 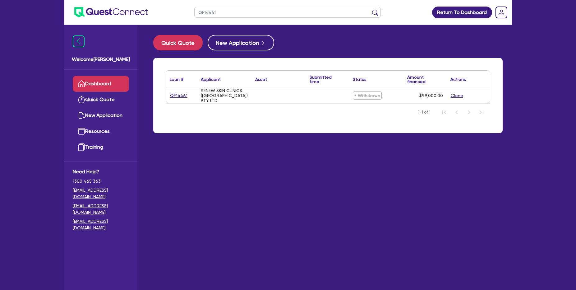 I want to click on span: Withdrawn, so click(x=367, y=95).